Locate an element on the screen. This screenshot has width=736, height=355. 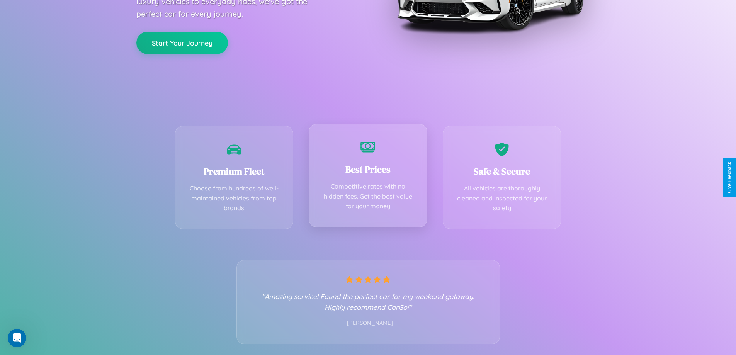
p: All vehicles are thoroughly cleaned and inspected for your safety is located at coordinates (502, 198).